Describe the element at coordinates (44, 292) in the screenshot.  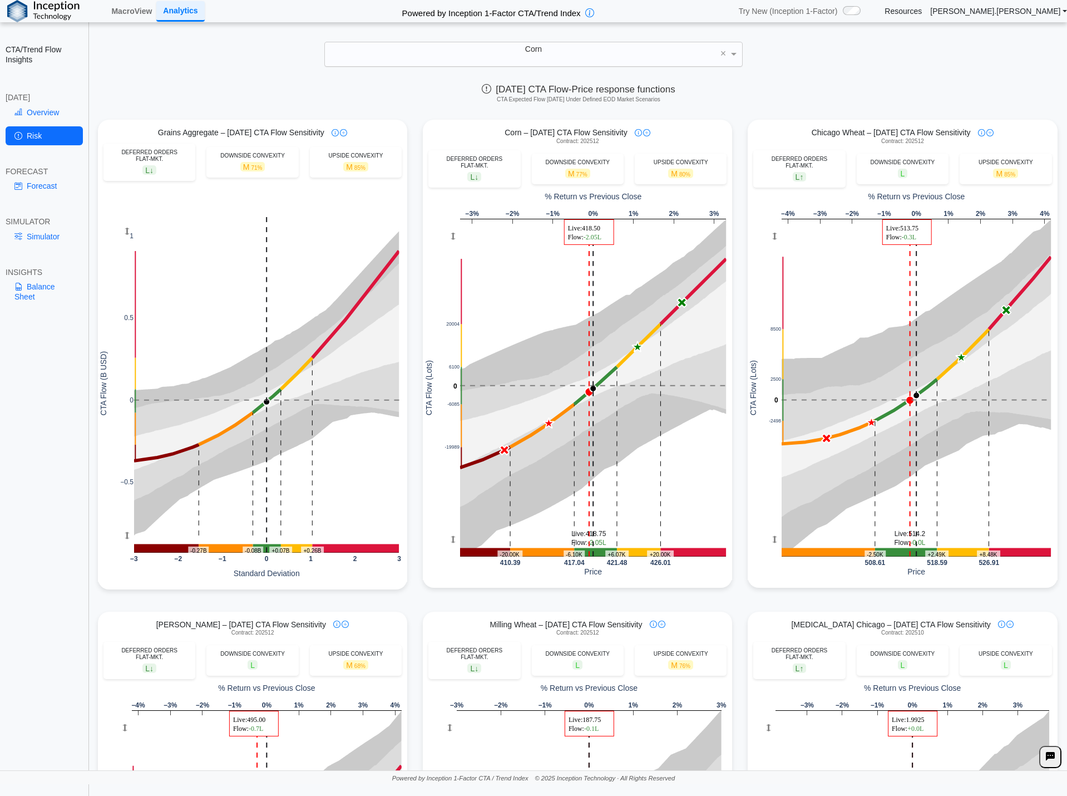
I see `a: Balance Sheet` at that location.